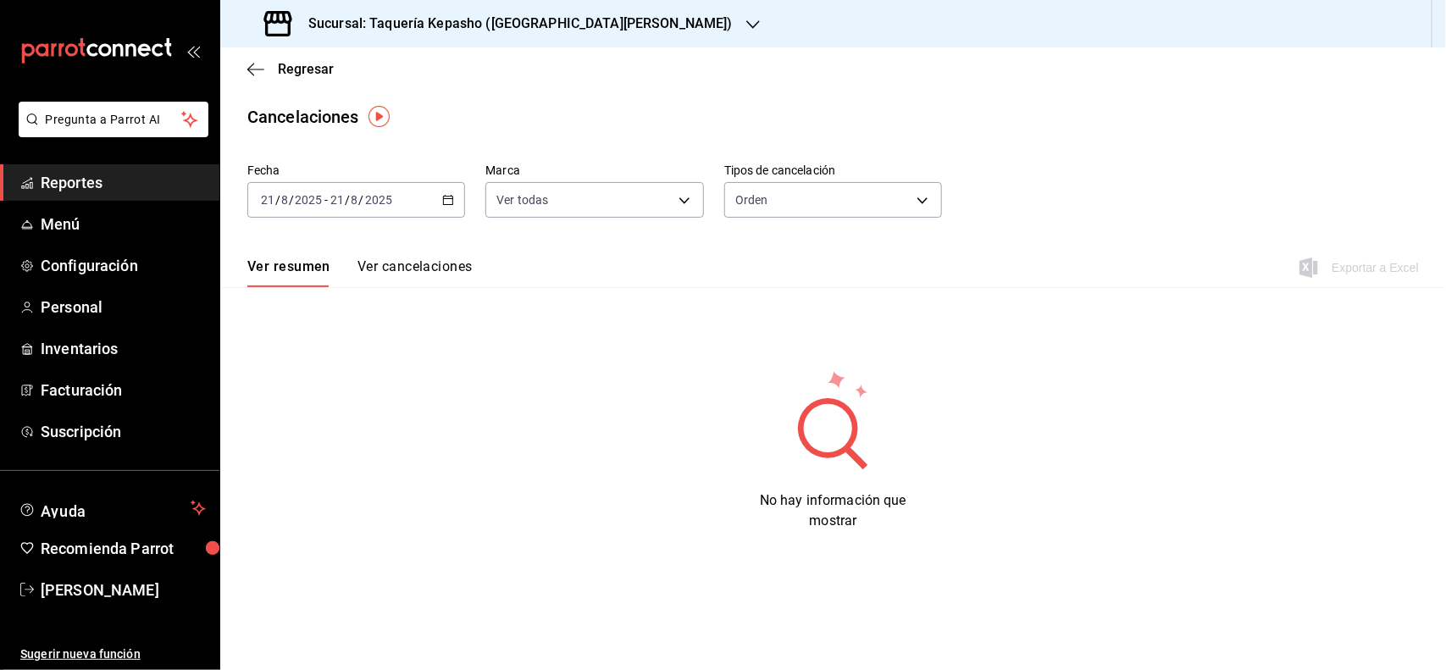 The height and width of the screenshot is (670, 1446). What do you see at coordinates (303, 117) in the screenshot?
I see `div: Cancelaciones` at bounding box center [303, 117].